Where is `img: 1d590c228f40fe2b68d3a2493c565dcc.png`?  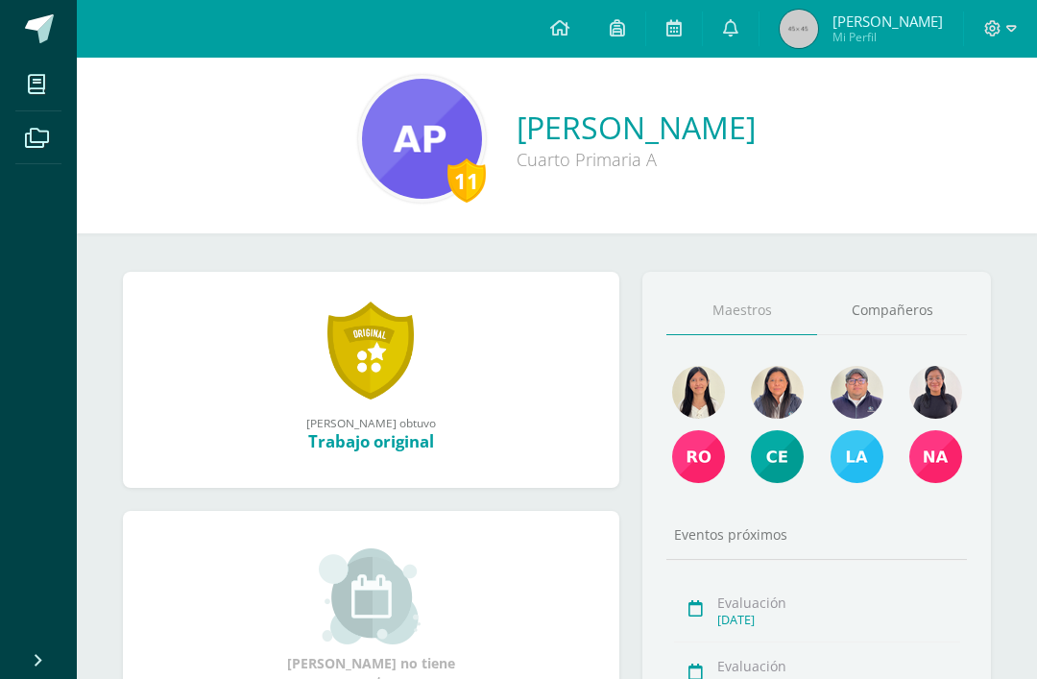 img: 1d590c228f40fe2b68d3a2493c565dcc.png is located at coordinates (856, 456).